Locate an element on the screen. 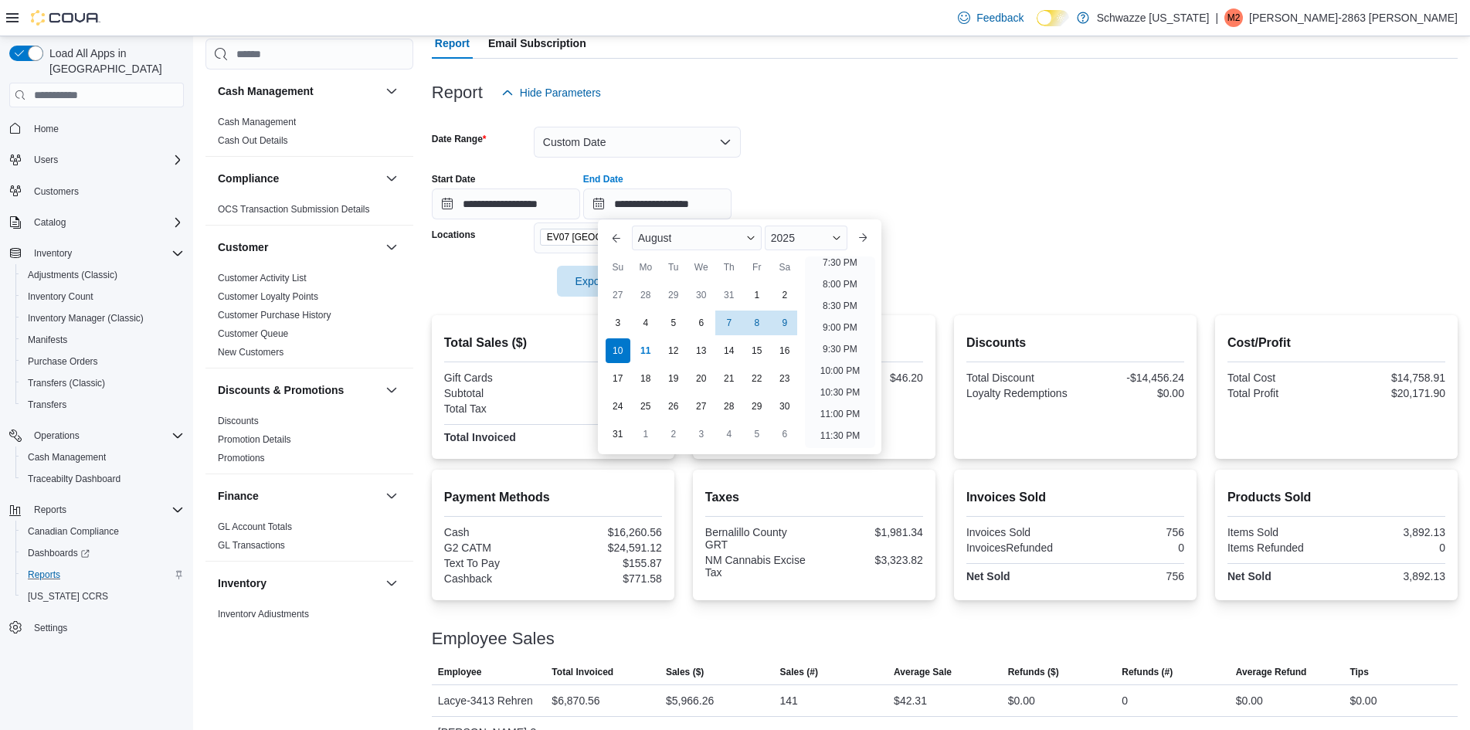 This screenshot has height=730, width=1470. span: GL Transactions is located at coordinates (251, 546).